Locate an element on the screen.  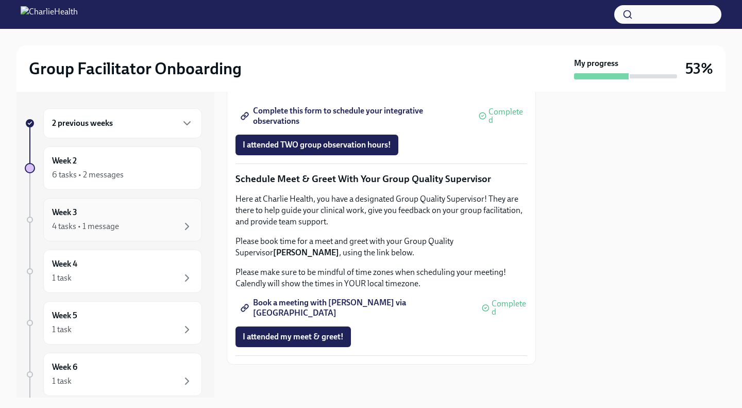
div: 2 previous weeks is located at coordinates (123, 123).